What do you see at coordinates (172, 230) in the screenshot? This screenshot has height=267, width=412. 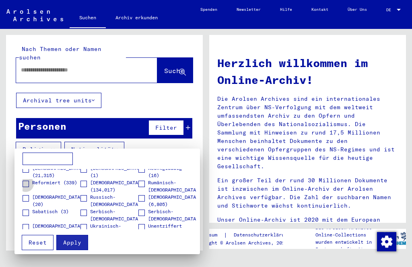 I see `span: Unentziffert (57)` at bounding box center [172, 230].